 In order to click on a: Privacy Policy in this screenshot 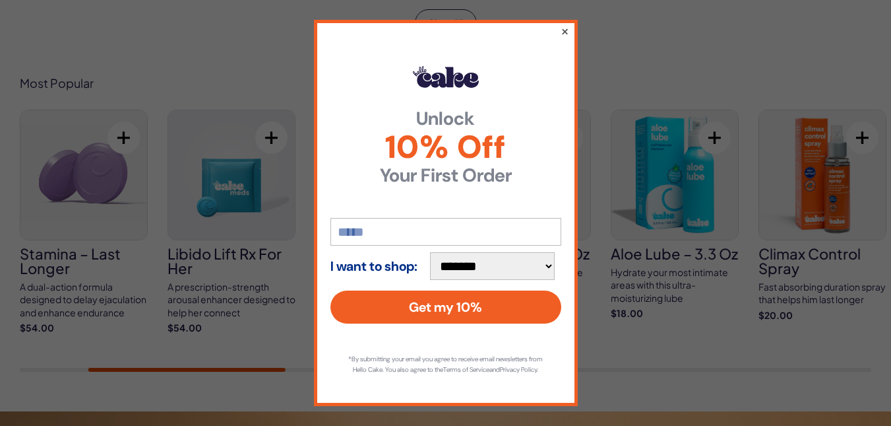, I will do `click(519, 369)`.